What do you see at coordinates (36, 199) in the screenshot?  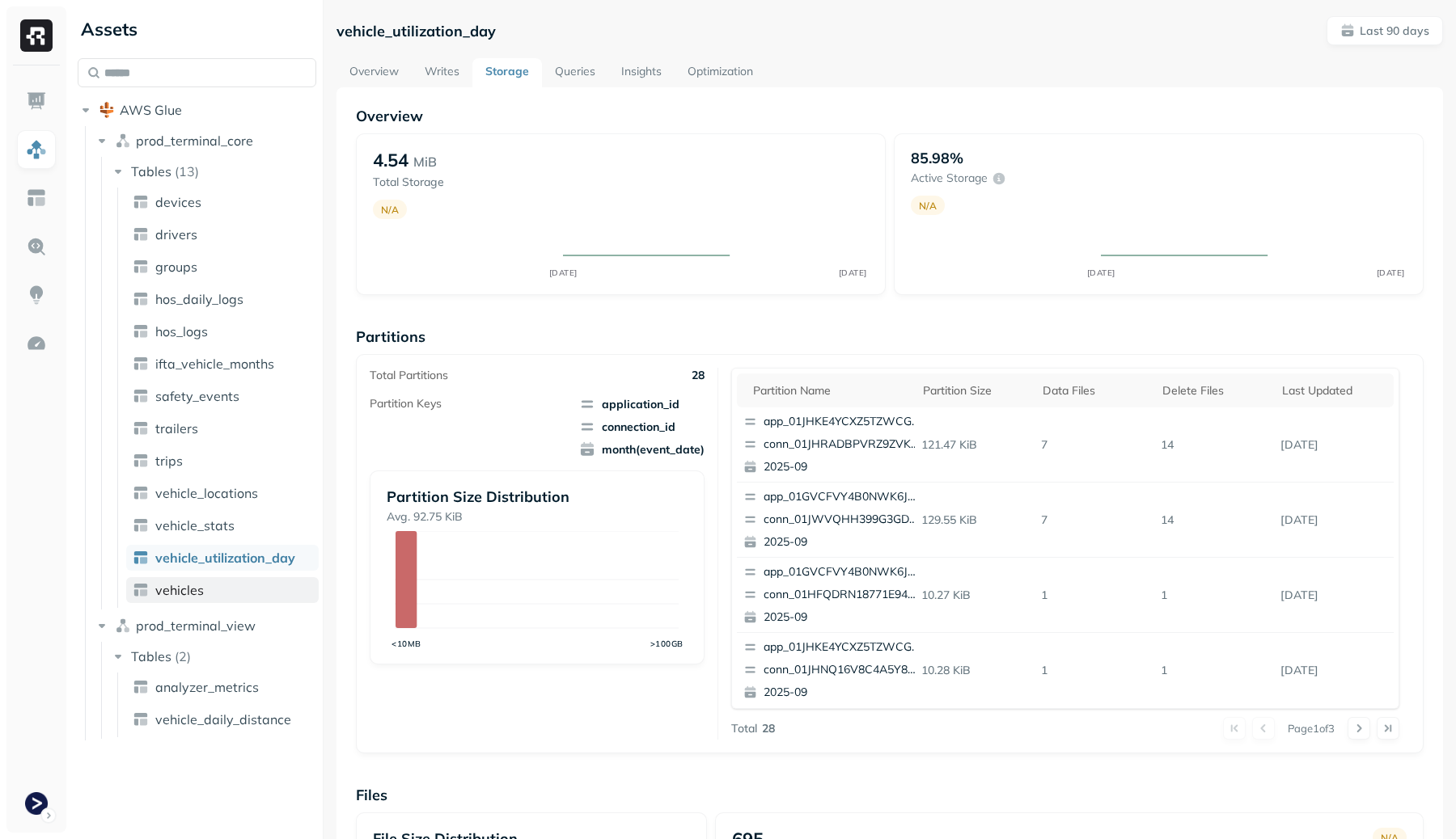 I see `img: Asset Explorer` at bounding box center [36, 199].